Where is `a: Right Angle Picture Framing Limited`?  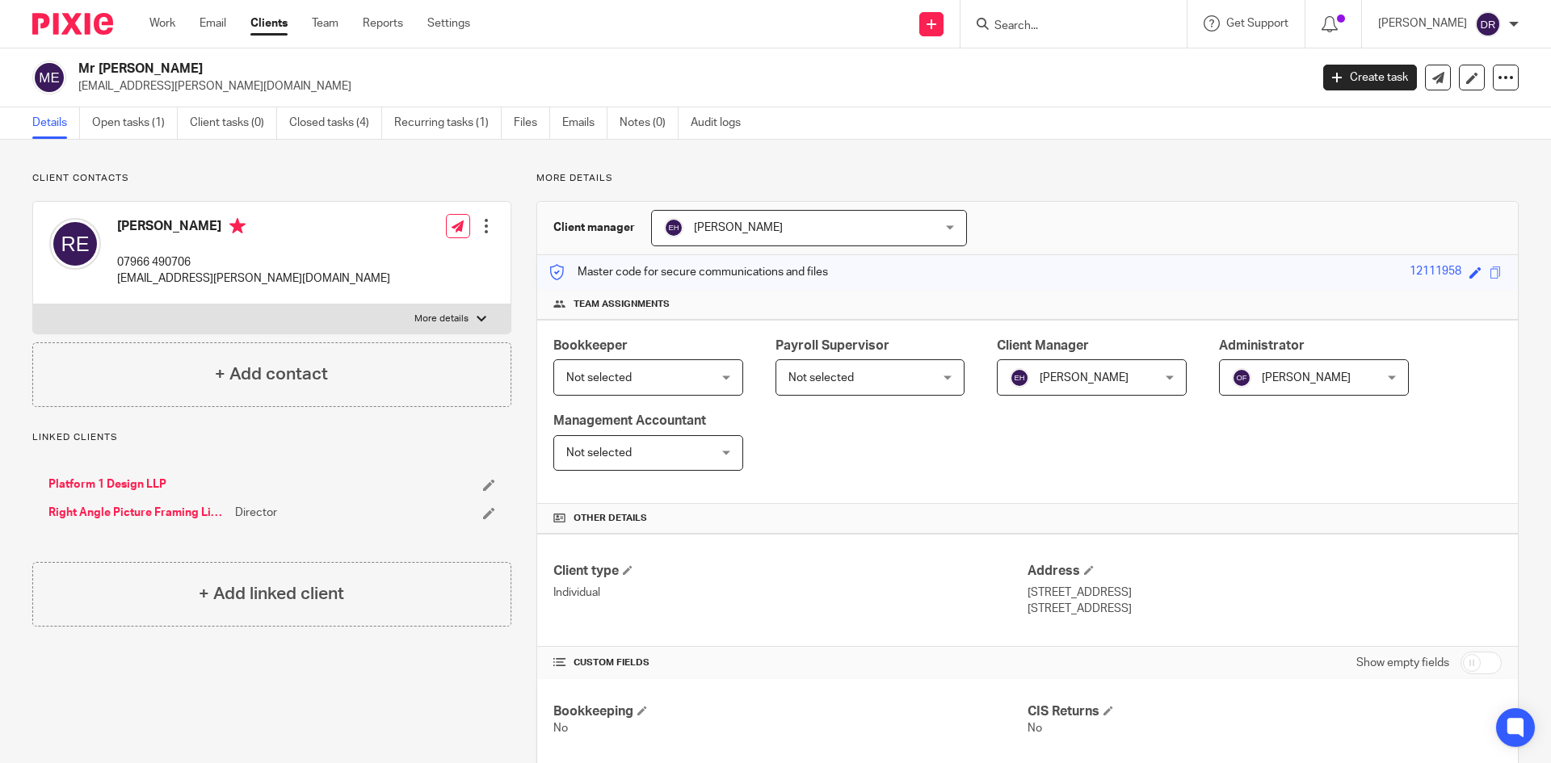 a: Right Angle Picture Framing Limited is located at coordinates (137, 513).